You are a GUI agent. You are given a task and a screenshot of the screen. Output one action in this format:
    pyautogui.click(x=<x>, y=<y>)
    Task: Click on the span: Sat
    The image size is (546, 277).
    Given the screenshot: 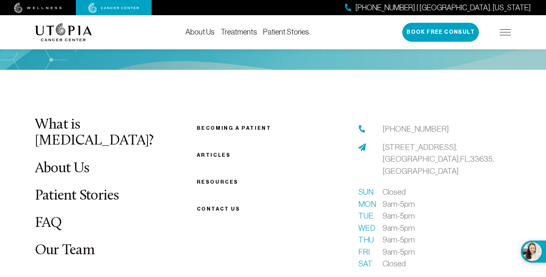 What is the action you would take?
    pyautogui.click(x=366, y=264)
    